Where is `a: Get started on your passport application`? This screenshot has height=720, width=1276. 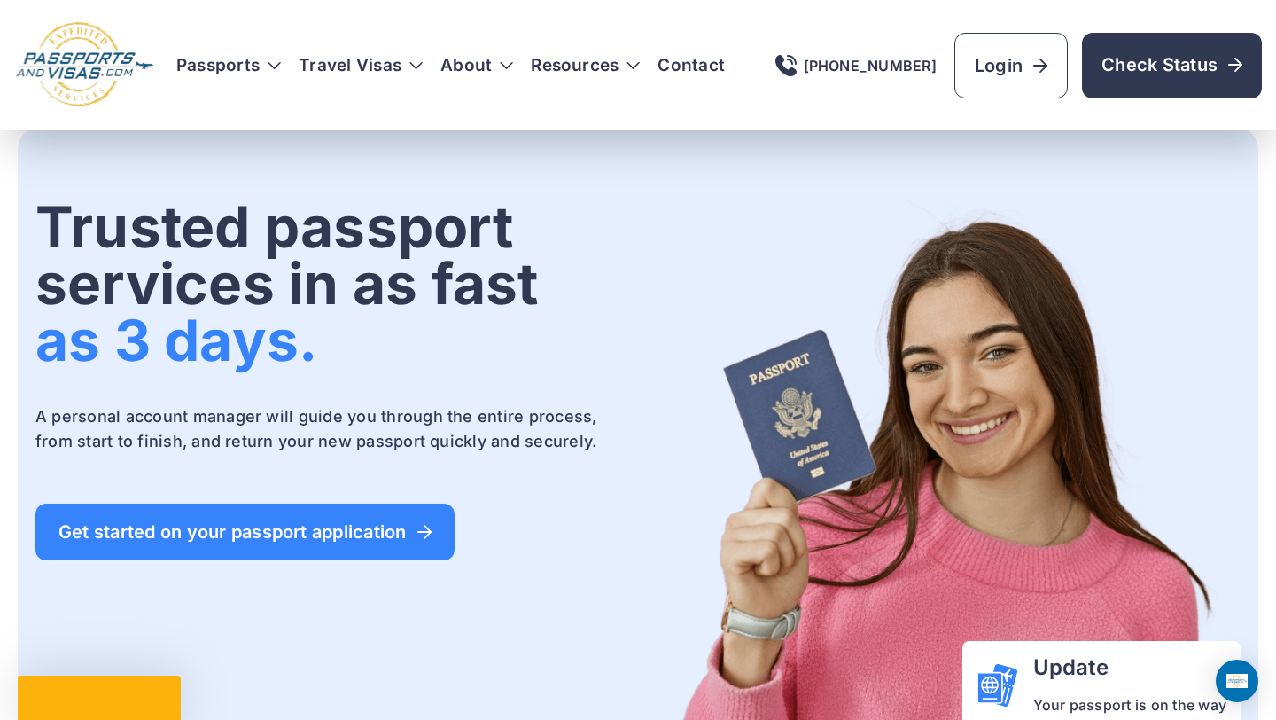 a: Get started on your passport application is located at coordinates (245, 532).